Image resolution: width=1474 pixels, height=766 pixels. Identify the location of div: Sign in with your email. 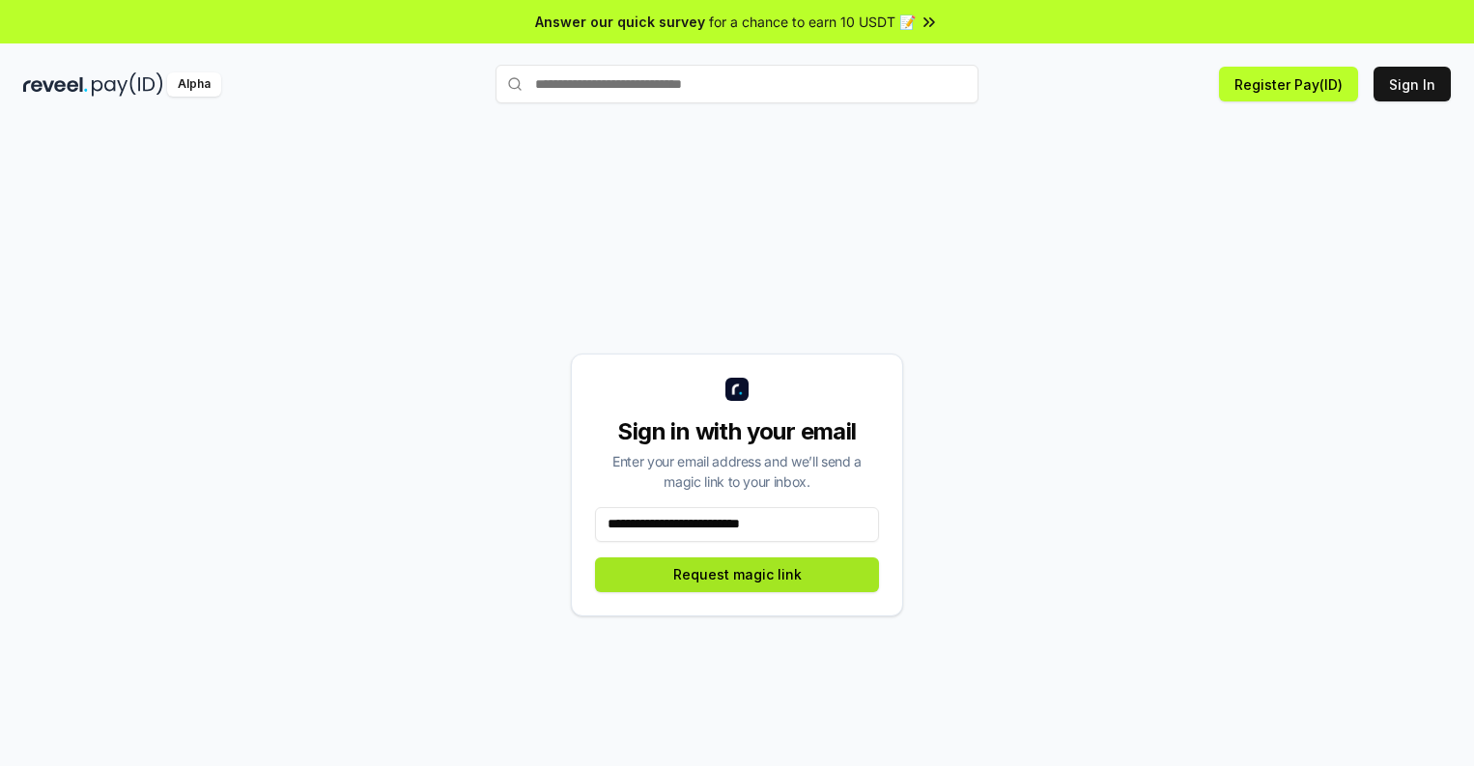
(737, 432).